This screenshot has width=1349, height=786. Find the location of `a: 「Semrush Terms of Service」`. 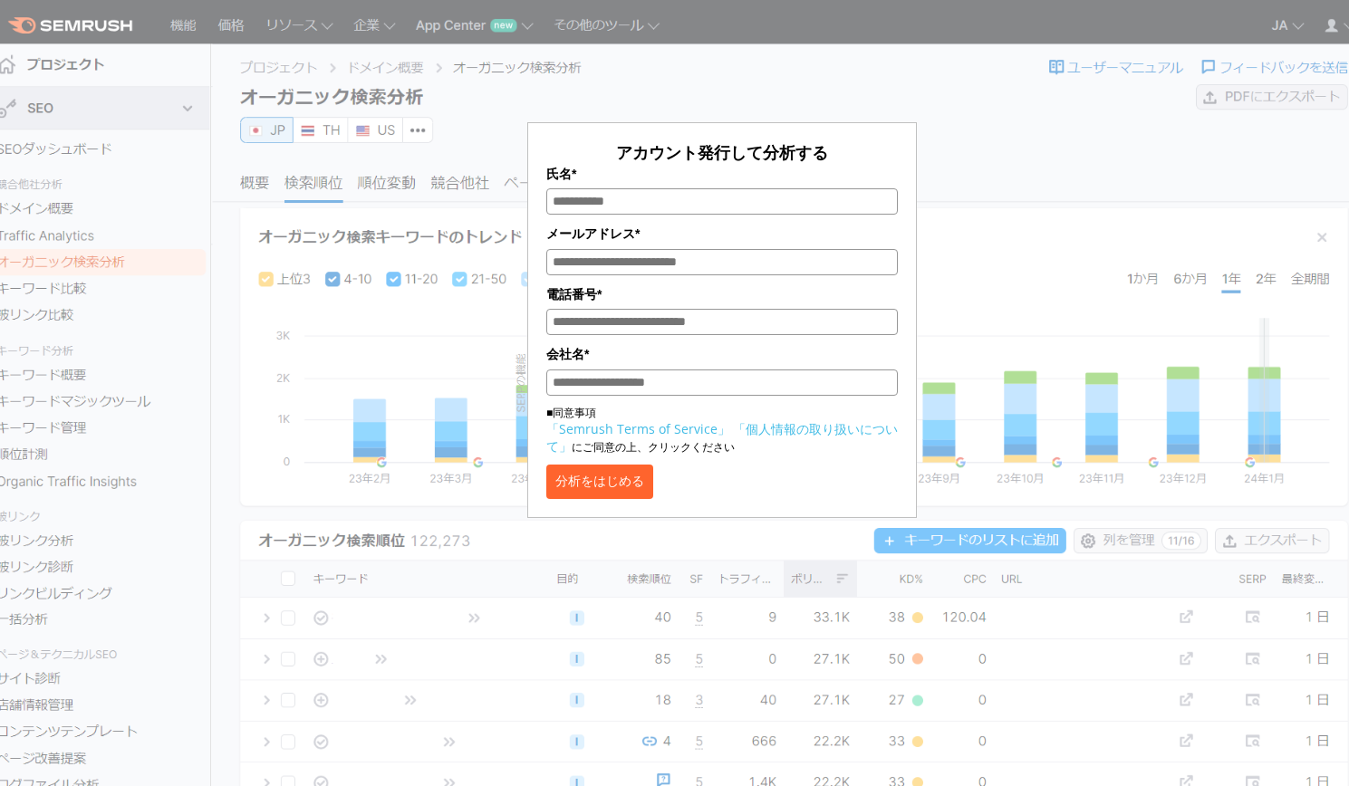

a: 「Semrush Terms of Service」 is located at coordinates (638, 429).